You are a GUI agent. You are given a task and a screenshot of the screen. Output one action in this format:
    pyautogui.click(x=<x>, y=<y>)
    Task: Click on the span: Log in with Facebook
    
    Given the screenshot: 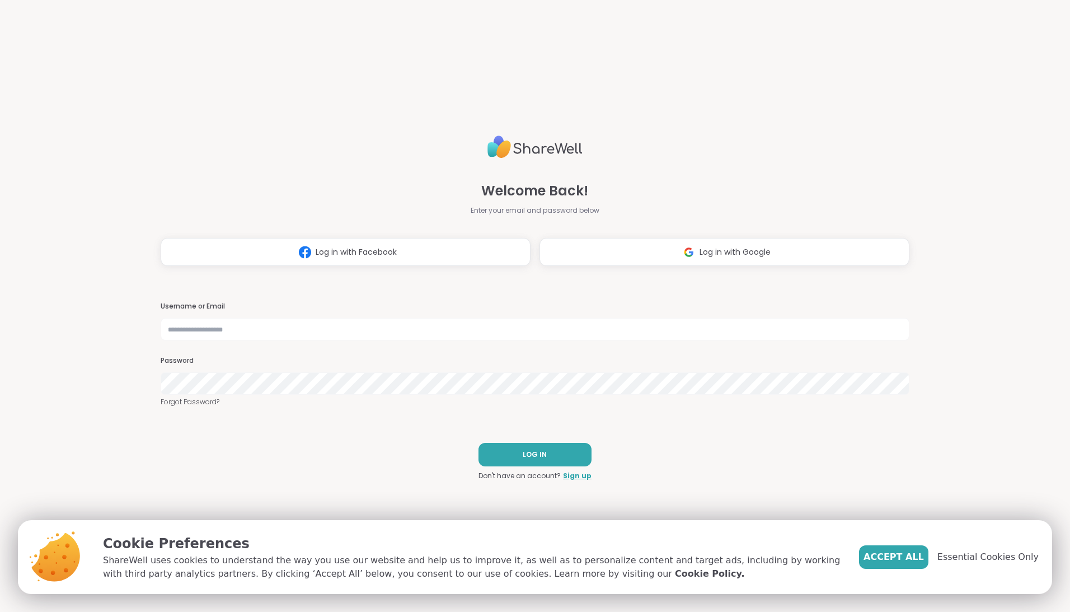 What is the action you would take?
    pyautogui.click(x=356, y=252)
    